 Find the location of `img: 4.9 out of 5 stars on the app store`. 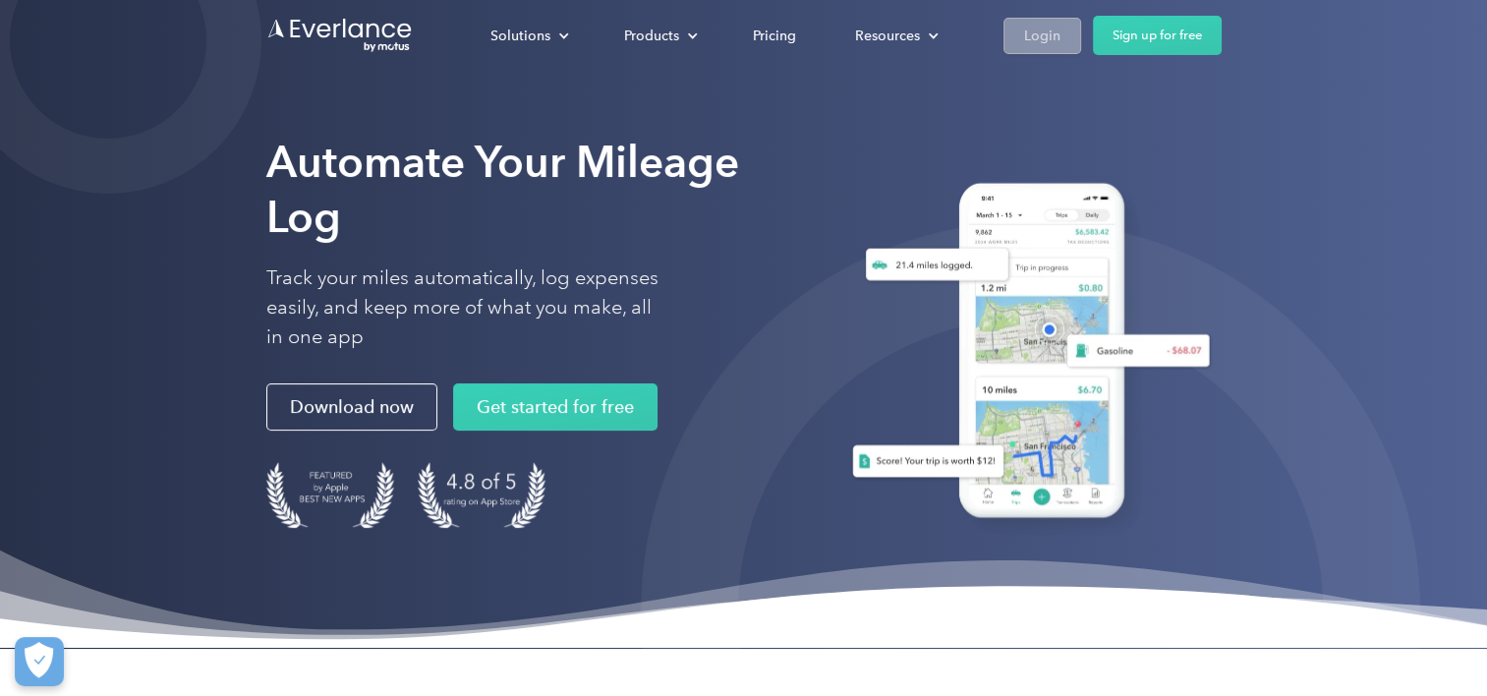

img: 4.9 out of 5 stars on the app store is located at coordinates (482, 494).